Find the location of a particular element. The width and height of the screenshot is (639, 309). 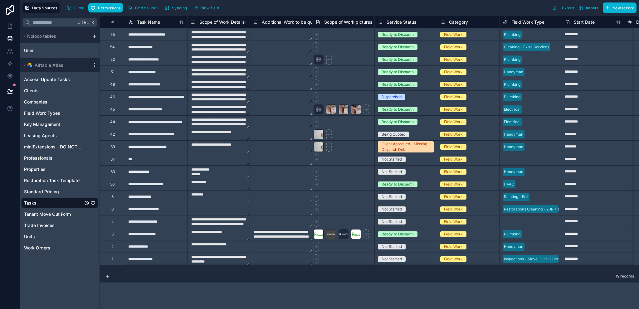

span: Ctrl is located at coordinates (83, 22).